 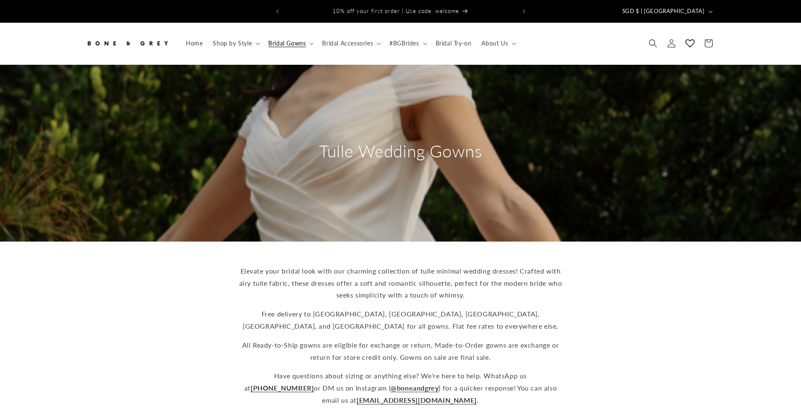 What do you see at coordinates (194, 43) in the screenshot?
I see `a: Home` at bounding box center [194, 43].